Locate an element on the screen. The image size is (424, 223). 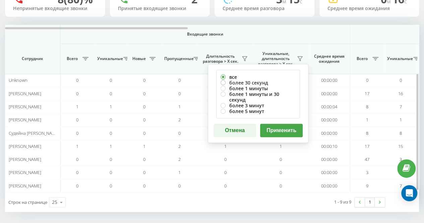
label: более 1 минуты и 30 секунд is located at coordinates (258, 97).